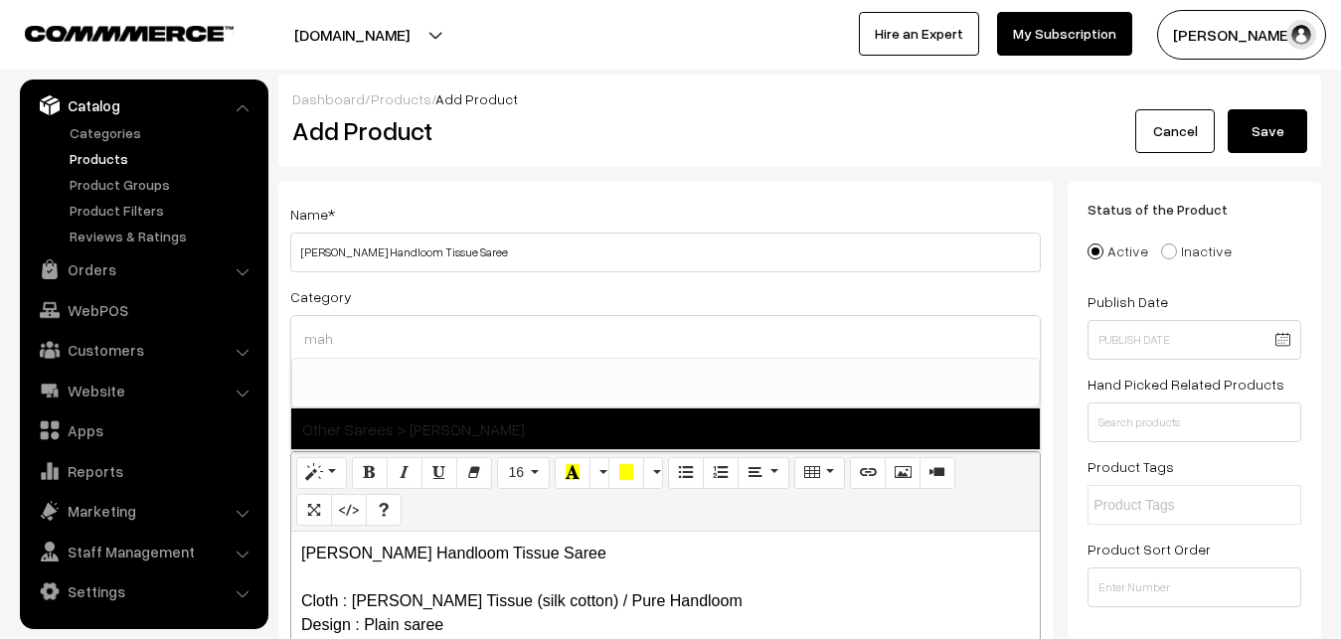 The height and width of the screenshot is (639, 1341). Describe the element at coordinates (474, 473) in the screenshot. I see `button: Remove Font Style (CTRL+\)` at that location.